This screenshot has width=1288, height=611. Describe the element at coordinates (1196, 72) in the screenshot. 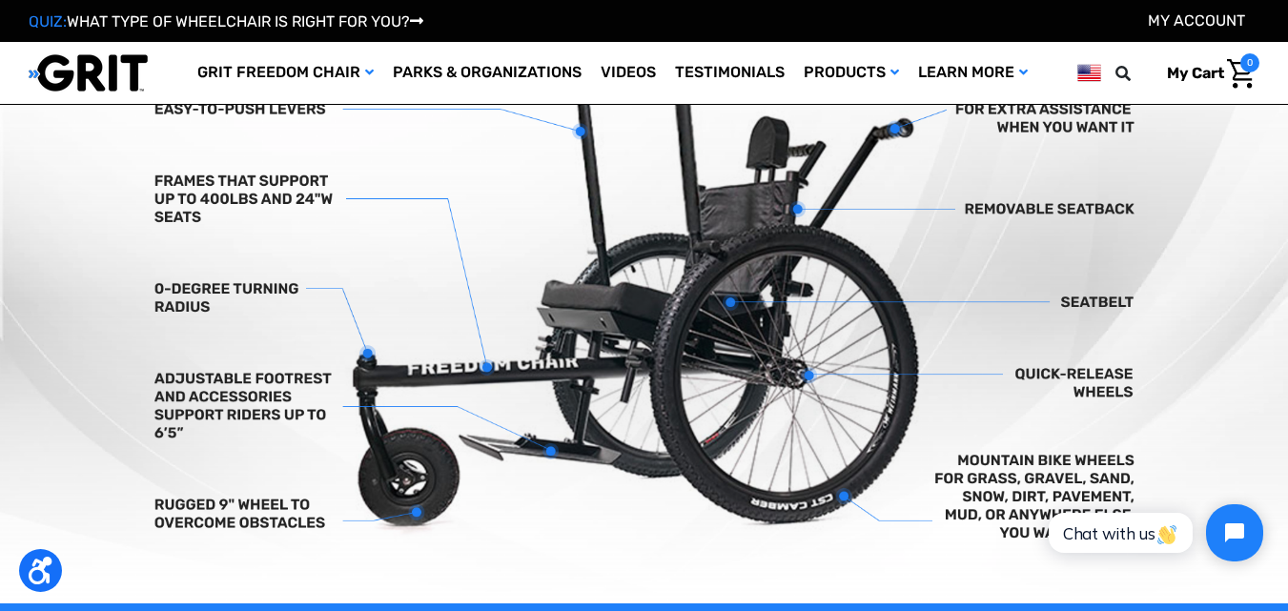

I see `span: My Cart` at that location.